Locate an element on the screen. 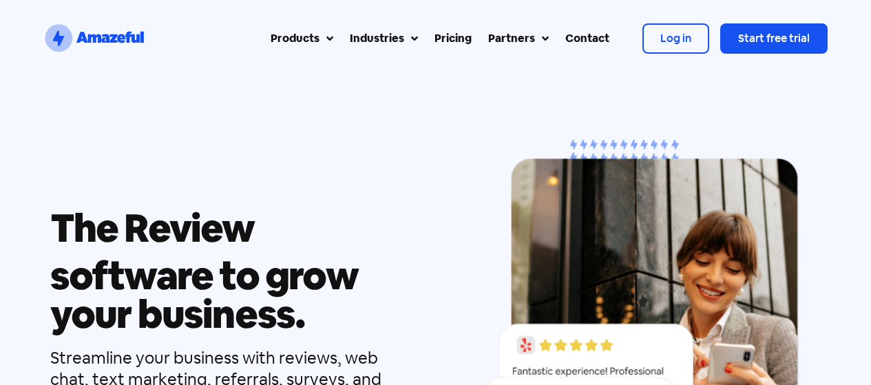 The width and height of the screenshot is (871, 385). span: Start free trial is located at coordinates (774, 38).